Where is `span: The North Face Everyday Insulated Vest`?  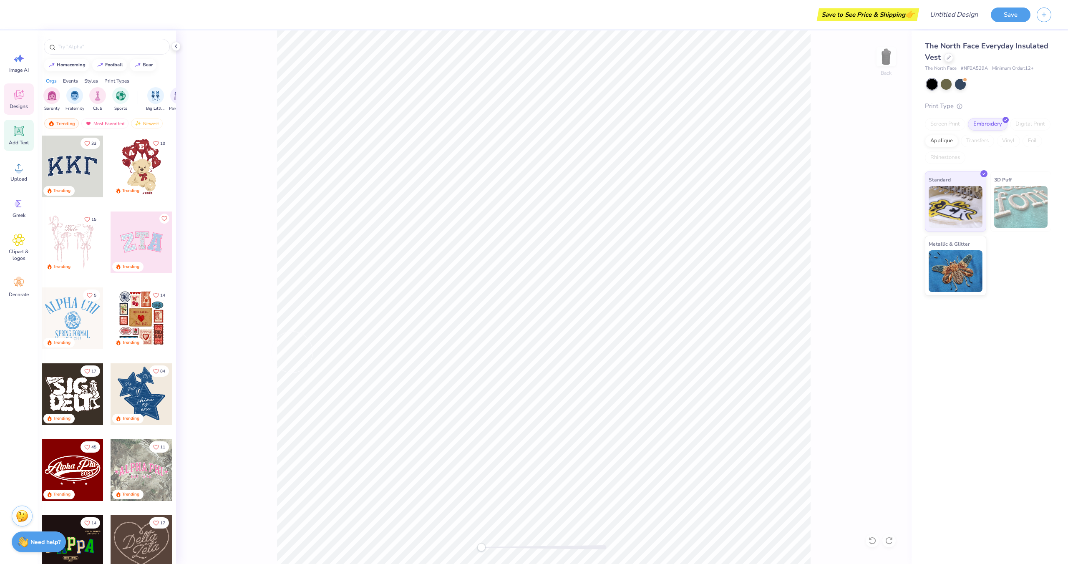 span: The North Face Everyday Insulated Vest is located at coordinates (986, 51).